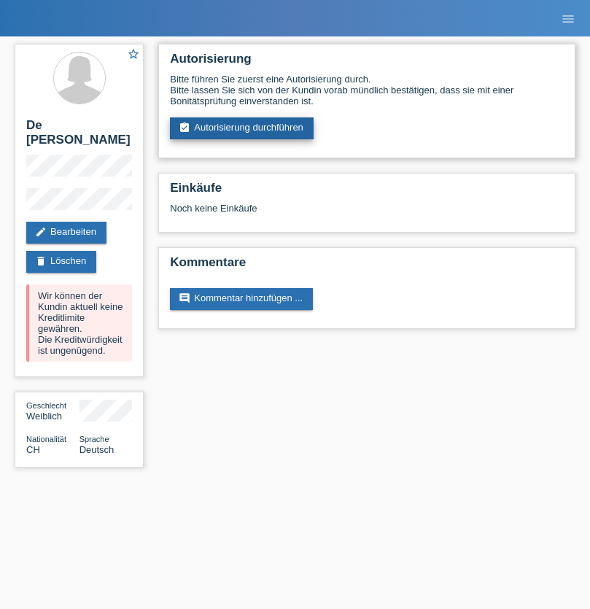 Image resolution: width=590 pixels, height=609 pixels. Describe the element at coordinates (46, 405) in the screenshot. I see `span: Geschlecht` at that location.